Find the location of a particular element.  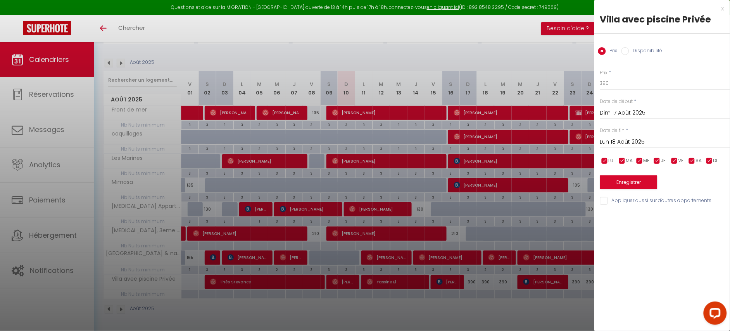

label: Date de début is located at coordinates (616, 102).